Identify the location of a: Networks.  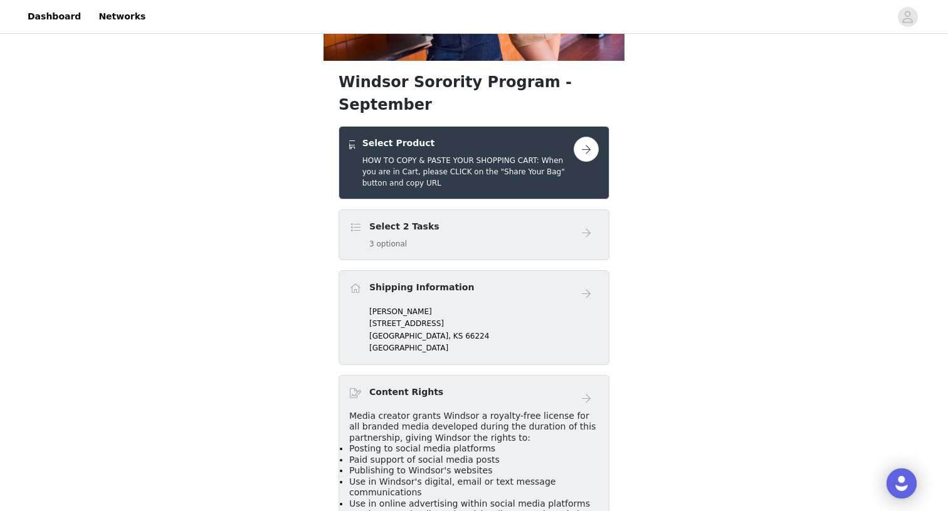
(122, 16).